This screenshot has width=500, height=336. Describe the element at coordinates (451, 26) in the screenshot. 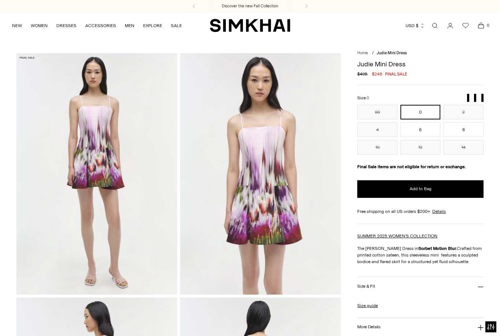

I see `a: Go to the account page` at that location.